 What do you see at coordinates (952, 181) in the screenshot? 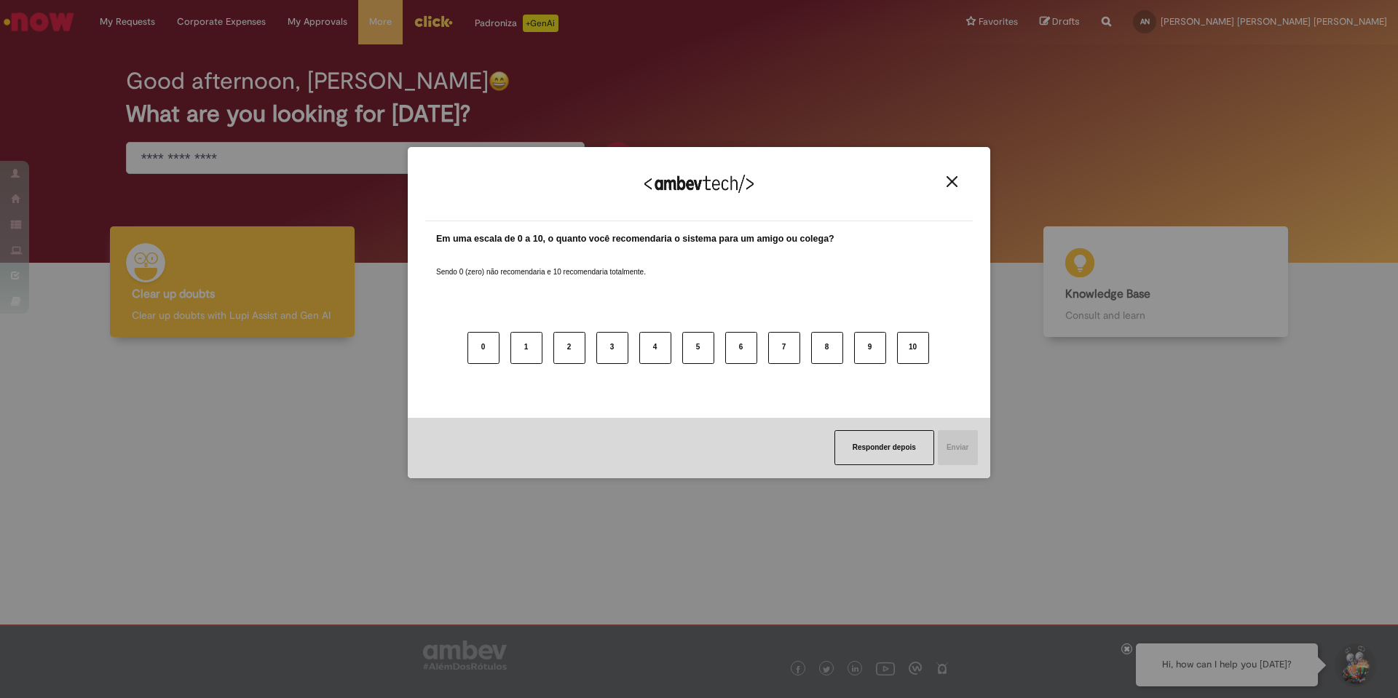
I see `button: Close` at bounding box center [952, 181].